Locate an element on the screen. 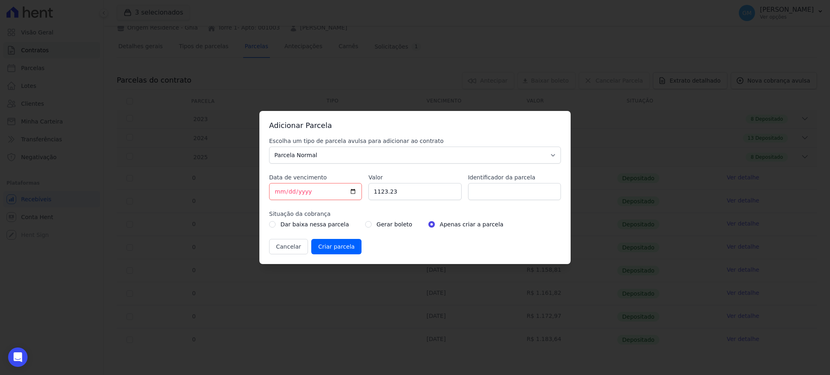 Image resolution: width=830 pixels, height=375 pixels. label: Data de vencimento is located at coordinates (315, 178).